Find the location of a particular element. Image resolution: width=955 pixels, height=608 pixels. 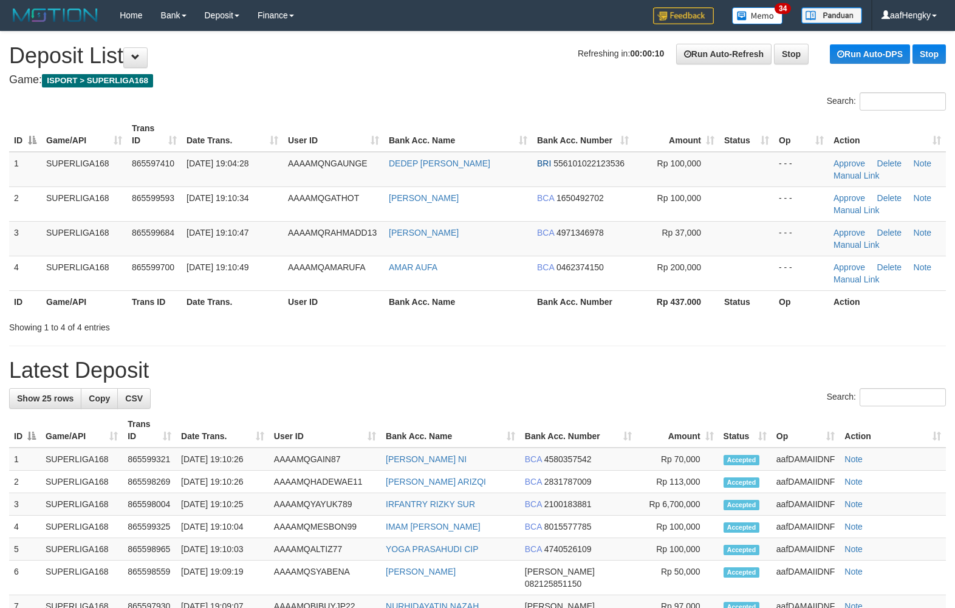

img: Button%20Memo.svg is located at coordinates (758, 16).